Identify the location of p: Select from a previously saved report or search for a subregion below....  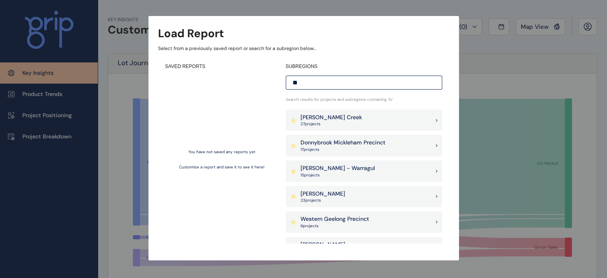
(304, 48).